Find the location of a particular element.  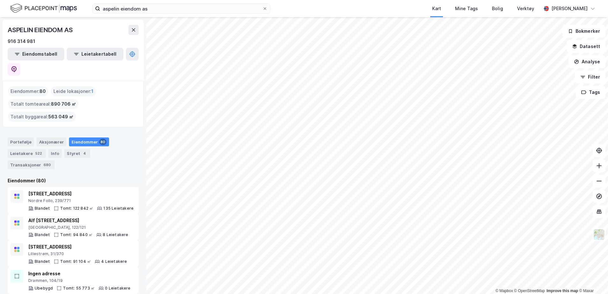

button: Filter is located at coordinates (590, 77).